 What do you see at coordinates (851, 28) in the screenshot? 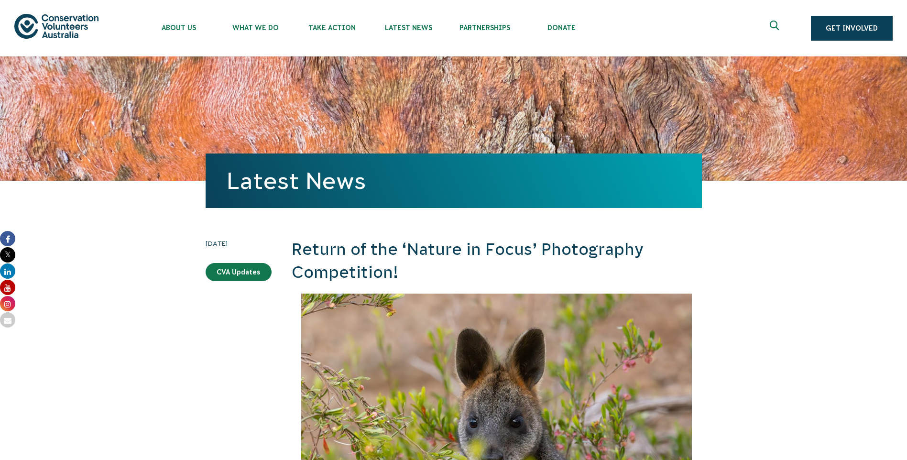
I see `a: Get Involved` at bounding box center [851, 28].